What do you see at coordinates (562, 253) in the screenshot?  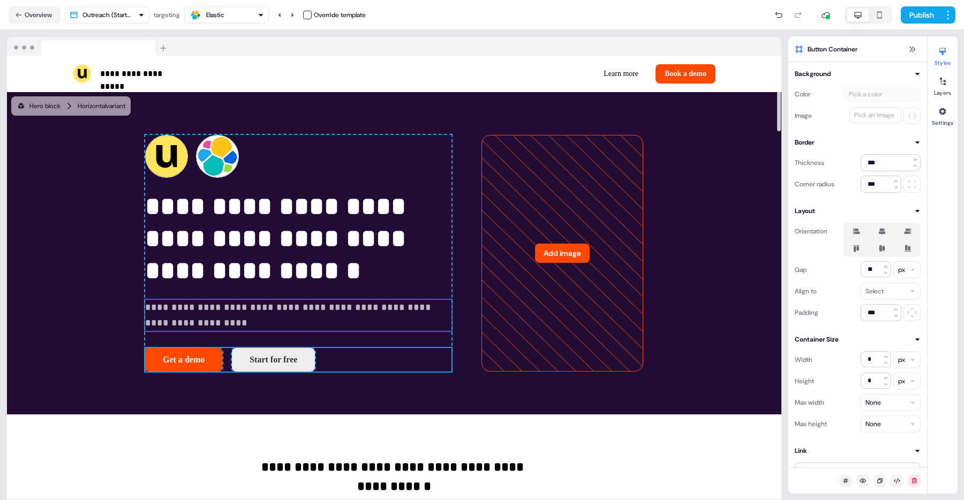 I see `button: Add image` at bounding box center [562, 253].